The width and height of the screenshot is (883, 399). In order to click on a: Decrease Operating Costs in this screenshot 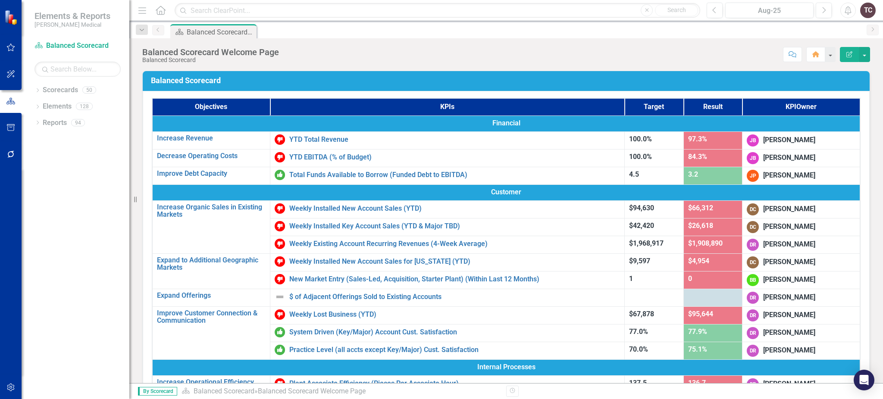, I will do `click(211, 156)`.